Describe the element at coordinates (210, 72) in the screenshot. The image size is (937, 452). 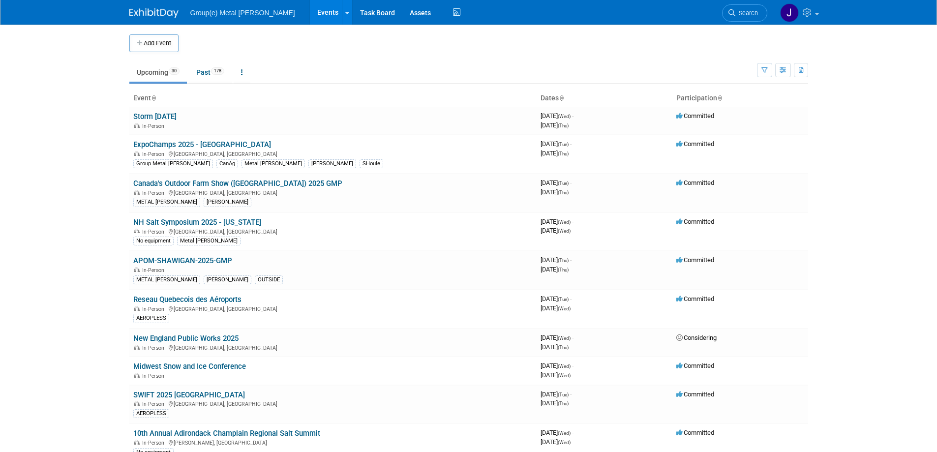
I see `a: Past178` at that location.